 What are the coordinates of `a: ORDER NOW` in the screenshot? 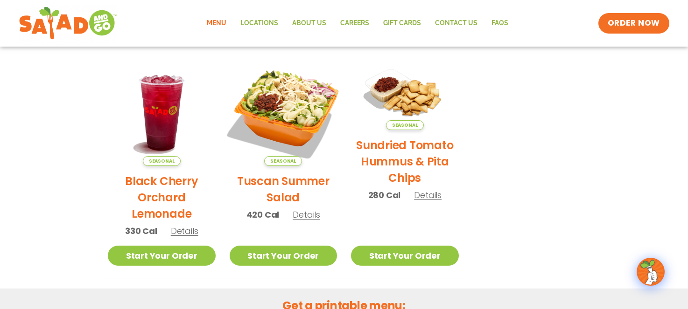 It's located at (634, 23).